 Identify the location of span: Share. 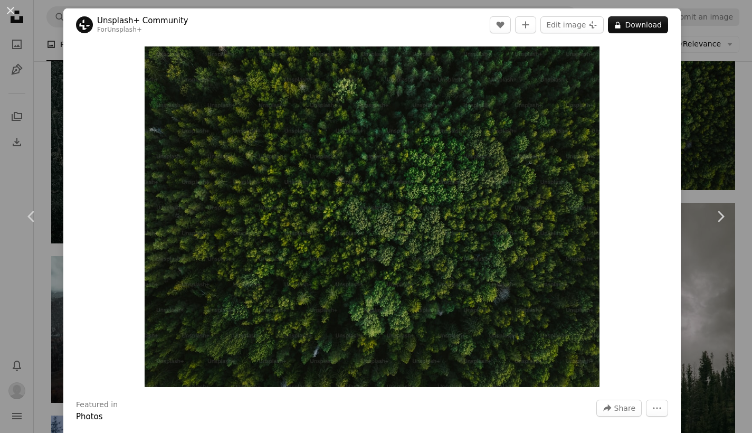
(625, 408).